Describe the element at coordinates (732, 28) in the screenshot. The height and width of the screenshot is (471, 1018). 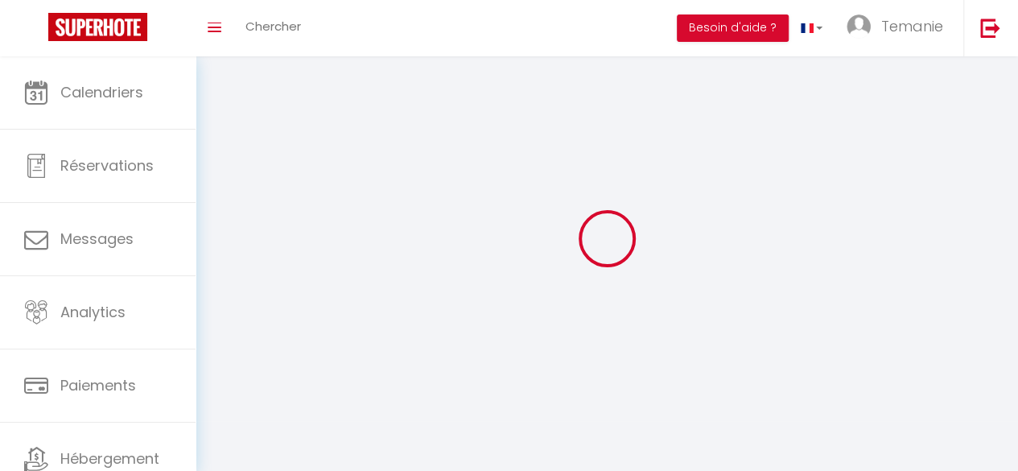
I see `button: Besoin d'aide ?` at that location.